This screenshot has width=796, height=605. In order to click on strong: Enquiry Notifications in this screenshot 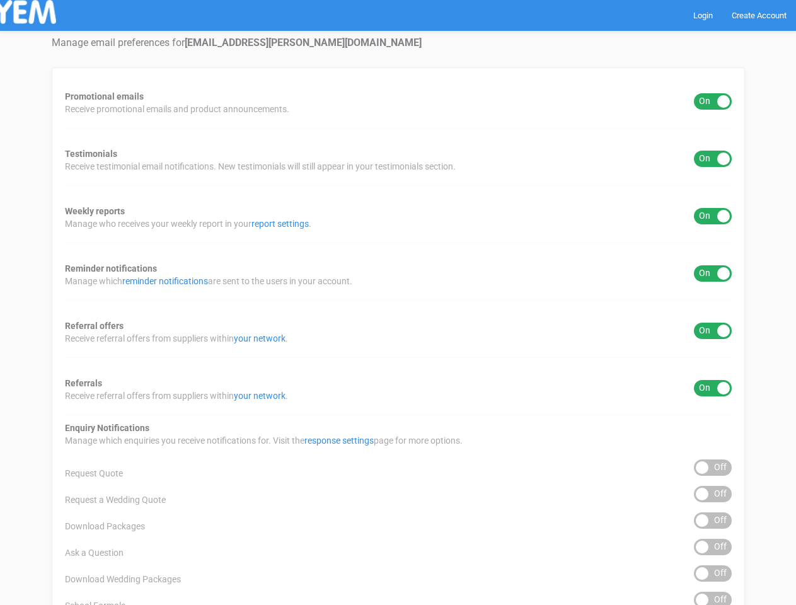, I will do `click(107, 428)`.